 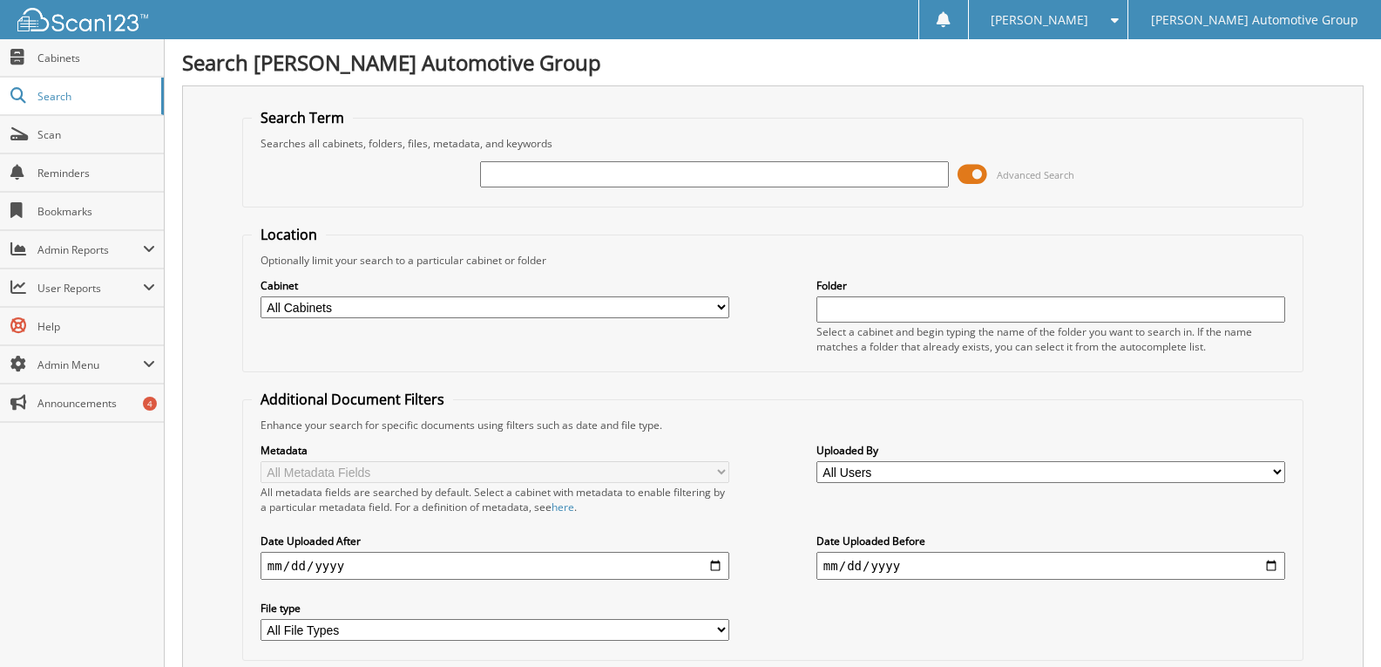 I want to click on span: Scan, so click(x=96, y=134).